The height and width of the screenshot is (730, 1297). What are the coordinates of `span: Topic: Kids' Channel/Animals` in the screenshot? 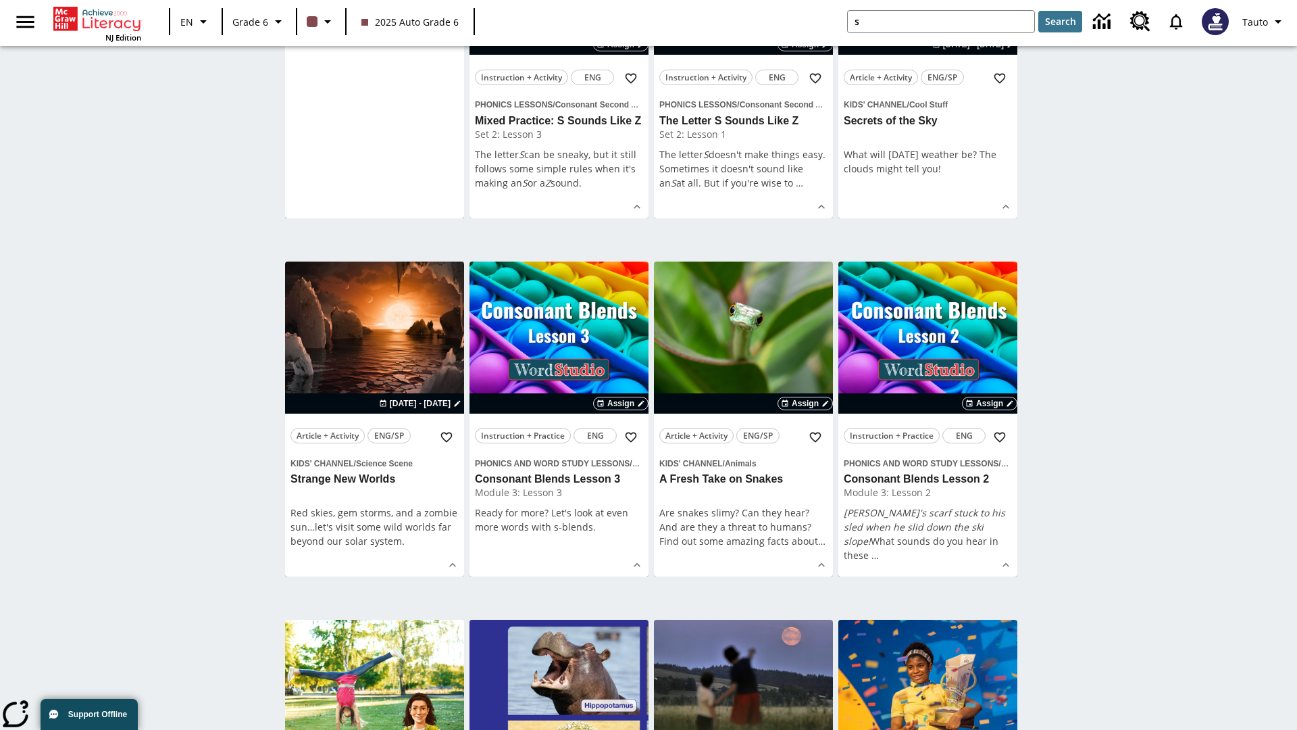 It's located at (743, 463).